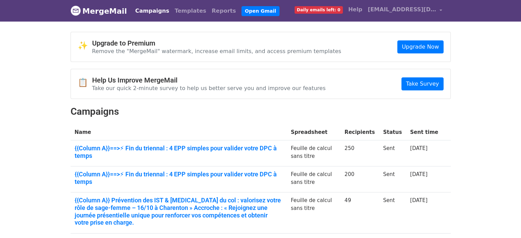 This screenshot has width=521, height=238. Describe the element at coordinates (314, 132) in the screenshot. I see `th: Spreadsheet` at that location.